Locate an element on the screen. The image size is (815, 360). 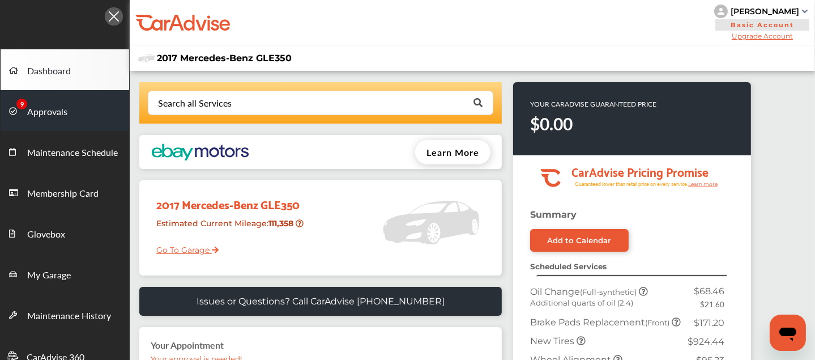
img: placeholder_car.fcab19be.svg is located at coordinates (147, 58).